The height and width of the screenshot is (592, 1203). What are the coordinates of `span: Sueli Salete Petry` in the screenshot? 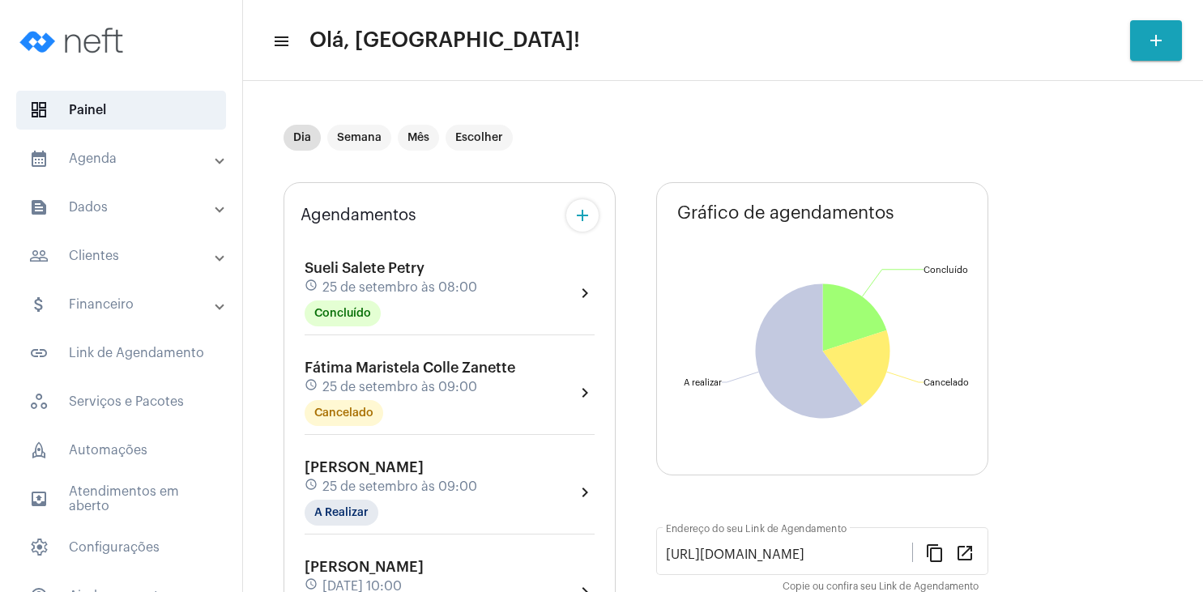 It's located at (365, 268).